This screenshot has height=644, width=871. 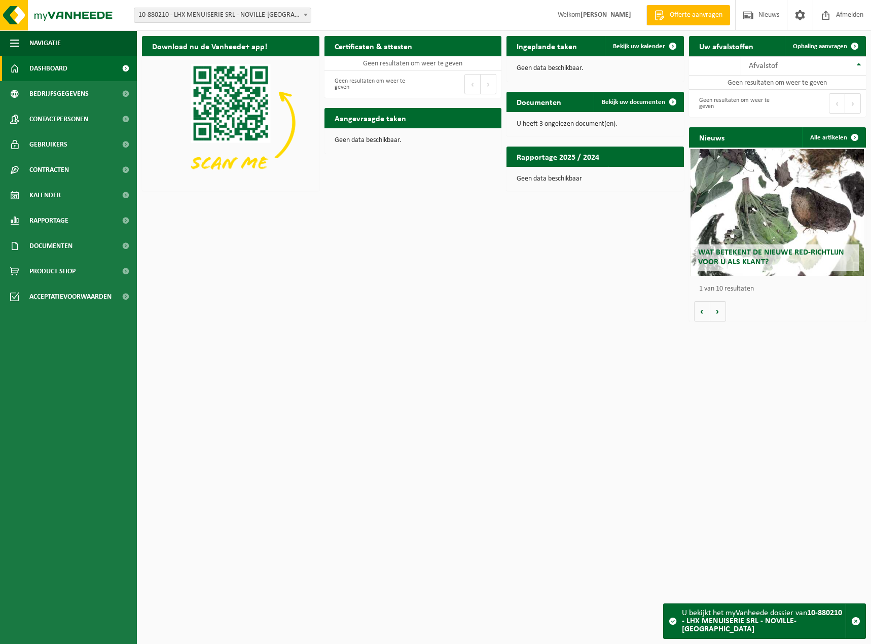 What do you see at coordinates (59, 119) in the screenshot?
I see `span: Contactpersonen` at bounding box center [59, 119].